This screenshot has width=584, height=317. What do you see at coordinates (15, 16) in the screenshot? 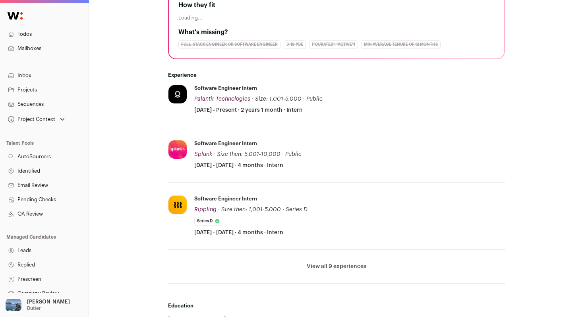
I see `img: Wellfound` at bounding box center [15, 16].